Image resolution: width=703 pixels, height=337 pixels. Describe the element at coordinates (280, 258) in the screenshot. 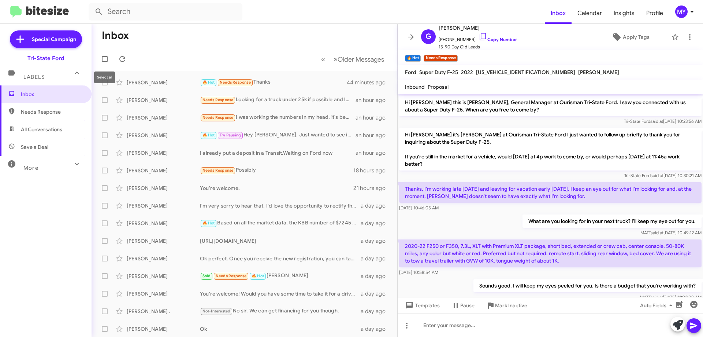

I see `div: Ok perfect. Once you receive the new registration, you can take it to an inspection station for t...` at that location.